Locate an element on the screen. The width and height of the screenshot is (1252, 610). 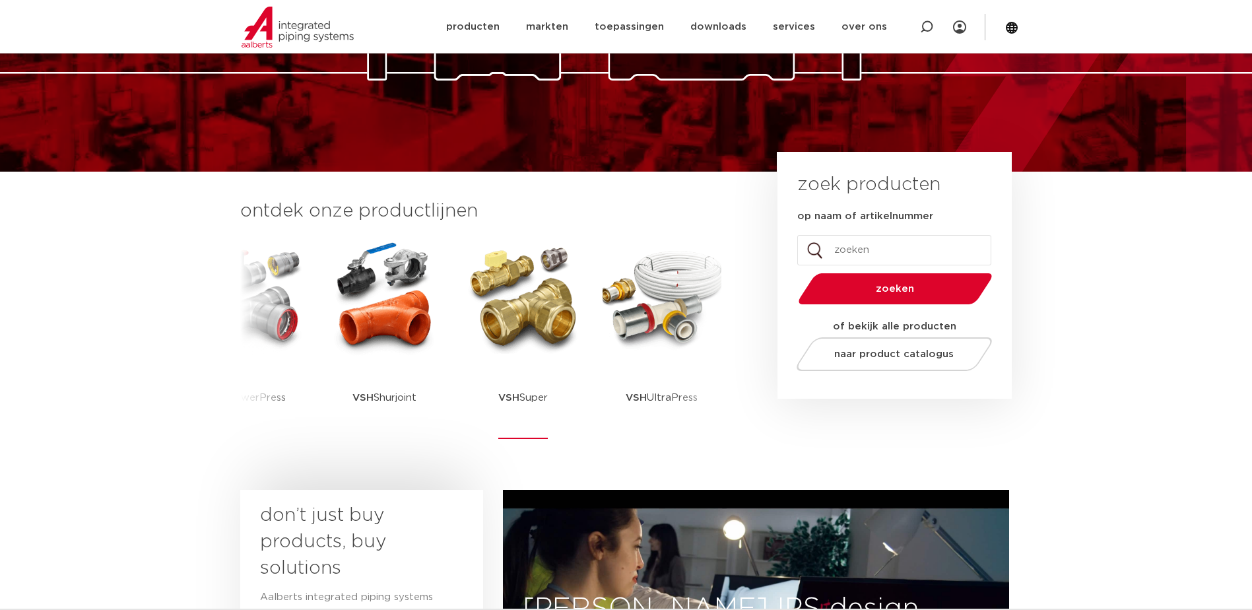
a: VSHSuper is located at coordinates (523, 338).